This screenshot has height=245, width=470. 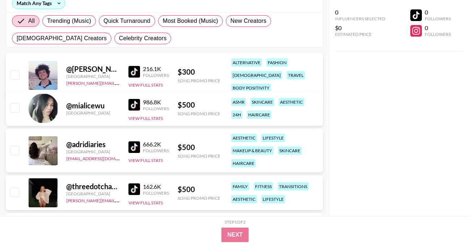 I want to click on button: Next, so click(x=235, y=234).